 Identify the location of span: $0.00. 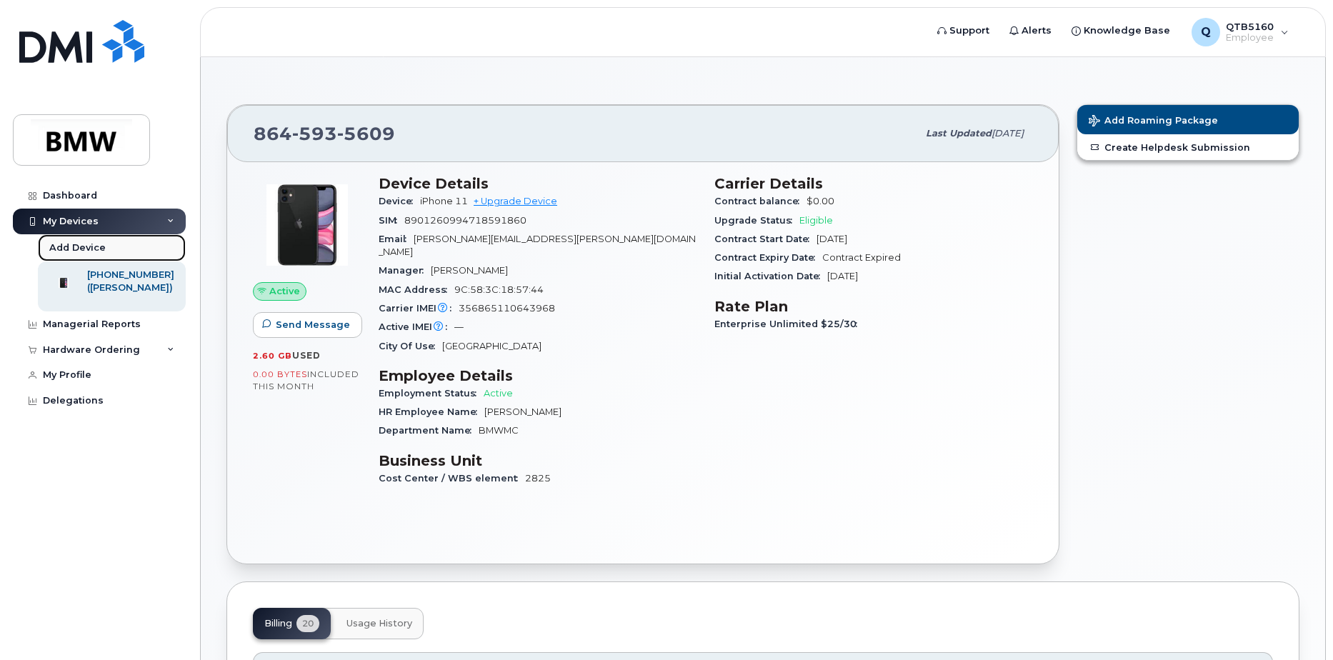
(820, 201).